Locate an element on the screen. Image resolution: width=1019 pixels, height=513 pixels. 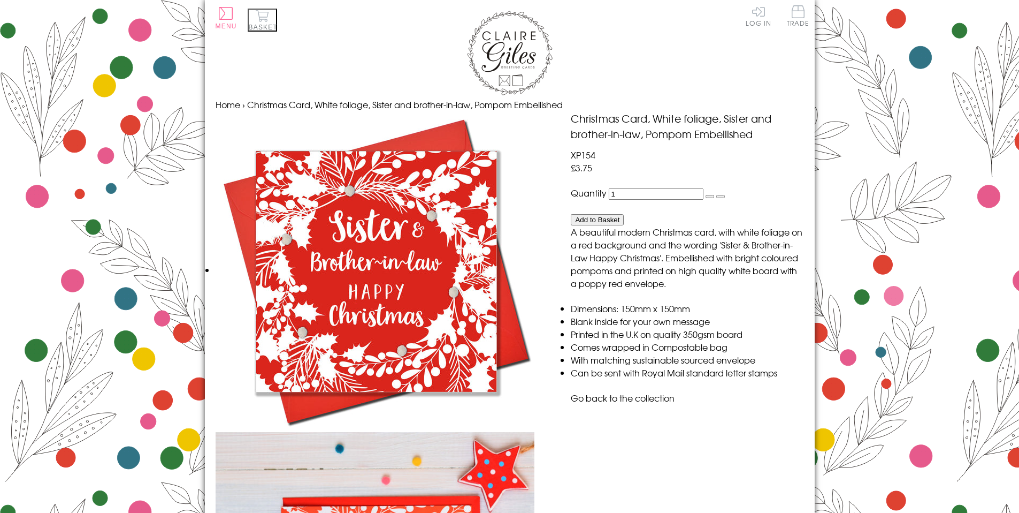
button: Menu is located at coordinates (226, 18).